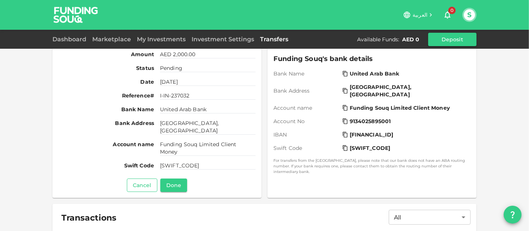 The width and height of the screenshot is (529, 231). I want to click on span: 9134025895001, so click(370, 121).